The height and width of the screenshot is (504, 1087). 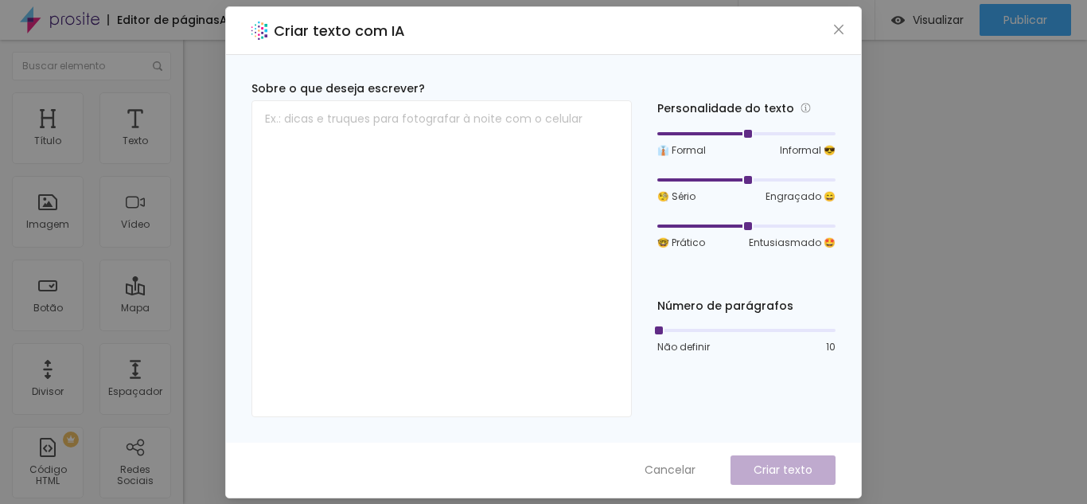 I want to click on span: 👔 Formal, so click(x=681, y=150).